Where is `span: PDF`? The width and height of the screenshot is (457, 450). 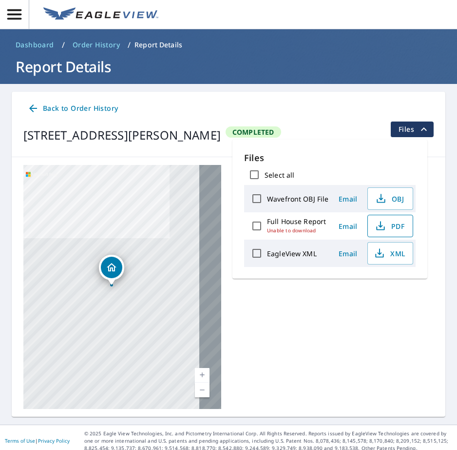 span: PDF is located at coordinates (390, 226).